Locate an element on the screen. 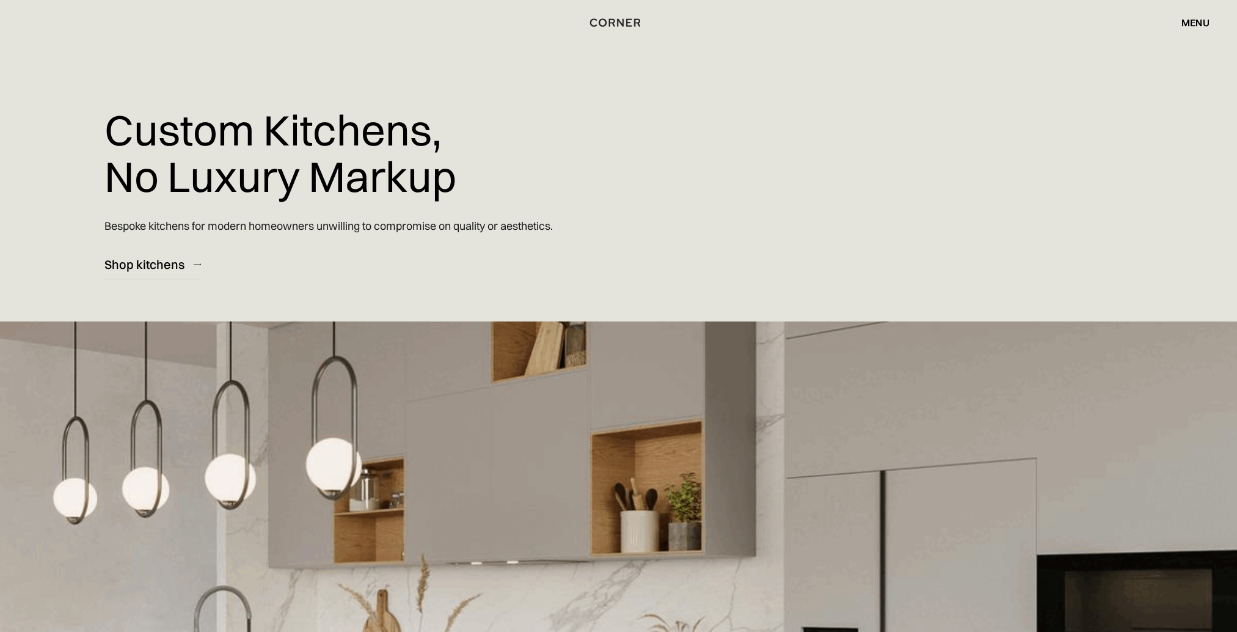 The height and width of the screenshot is (632, 1237). div: Shop kitchens is located at coordinates (144, 264).